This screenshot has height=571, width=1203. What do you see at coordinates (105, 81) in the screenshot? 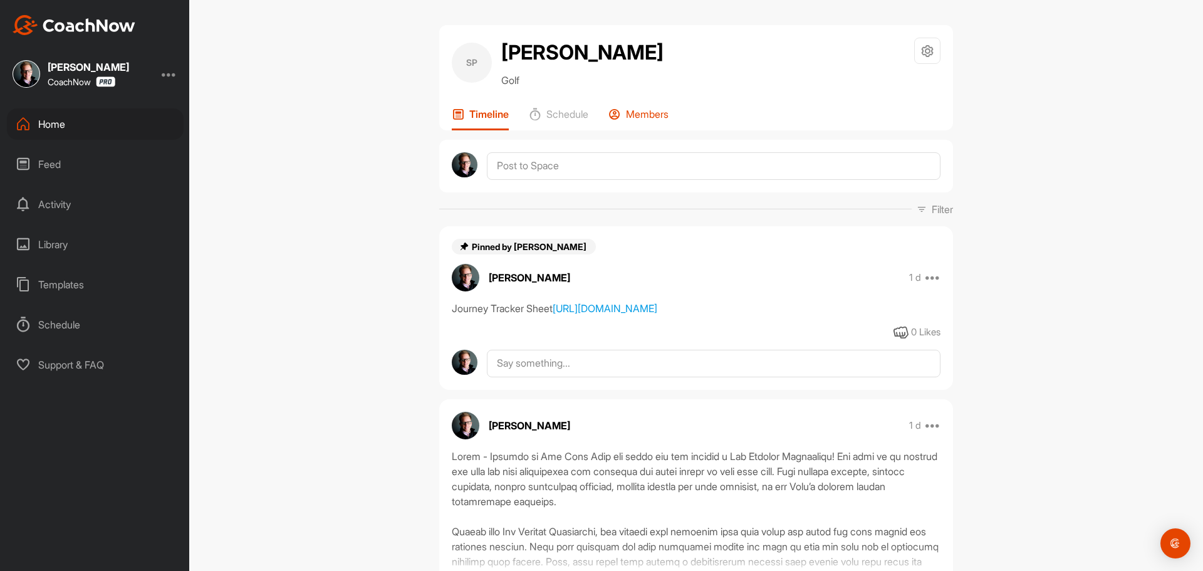
I see `img: CoachNow Pro` at bounding box center [105, 81].